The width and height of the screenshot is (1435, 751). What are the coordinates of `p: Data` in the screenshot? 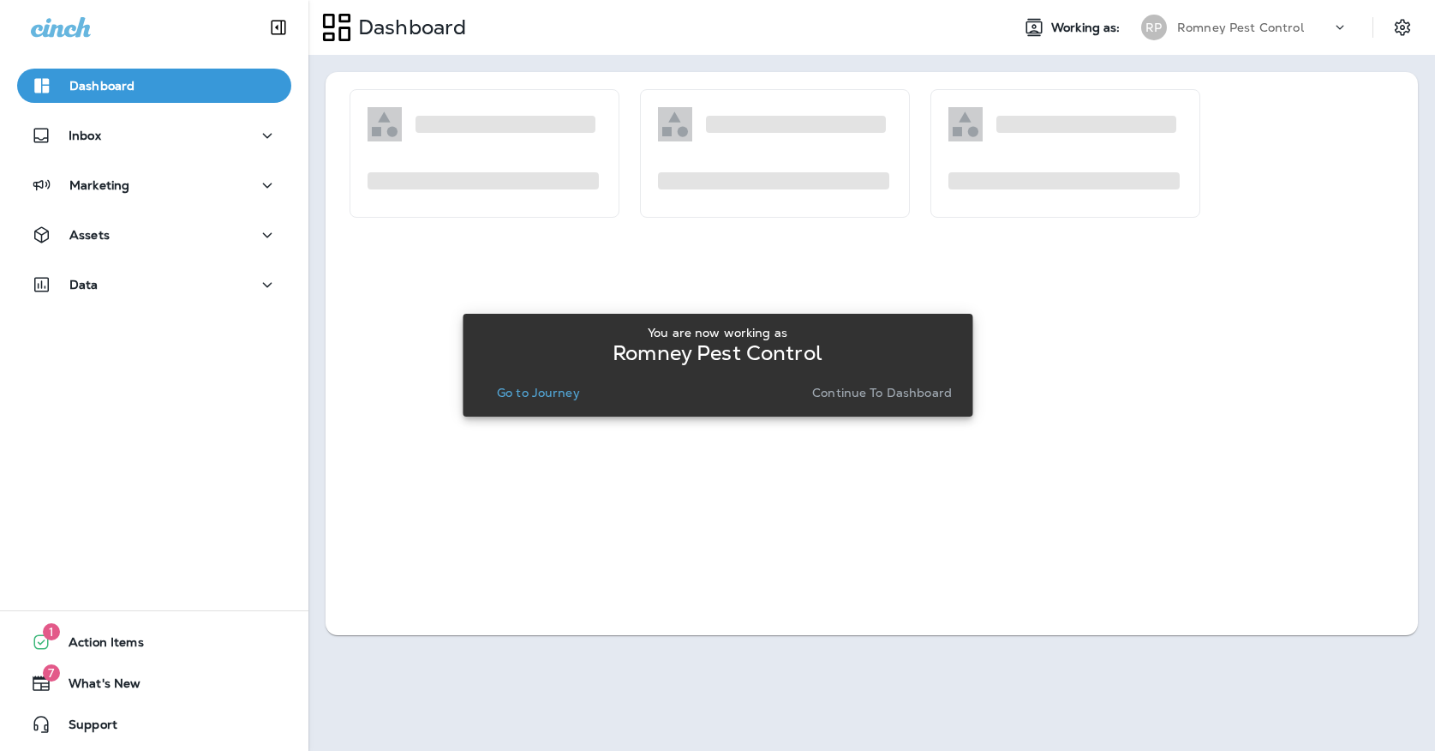 It's located at (84, 284).